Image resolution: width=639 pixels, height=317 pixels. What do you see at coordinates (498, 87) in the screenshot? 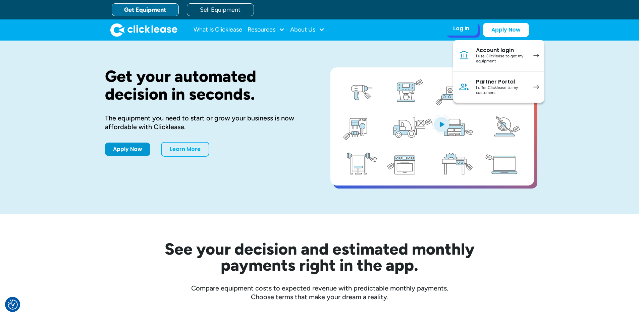
I see `a: Partner PortalI offer Clicklease to my customers.` at bounding box center [498, 87].